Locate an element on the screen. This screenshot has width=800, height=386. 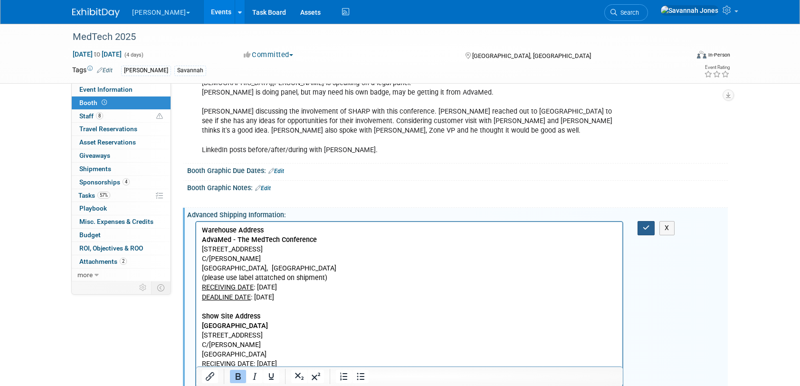
a: Budget is located at coordinates (121, 235).